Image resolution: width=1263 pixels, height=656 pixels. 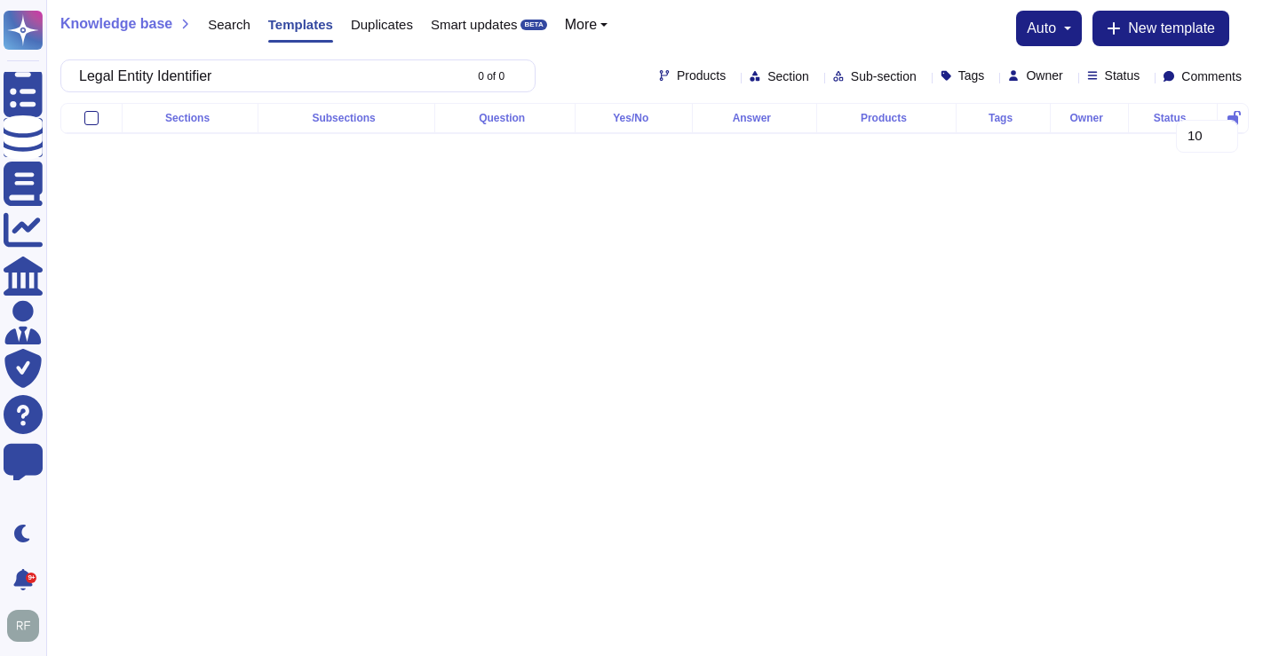 I want to click on div: Sections, so click(x=190, y=118).